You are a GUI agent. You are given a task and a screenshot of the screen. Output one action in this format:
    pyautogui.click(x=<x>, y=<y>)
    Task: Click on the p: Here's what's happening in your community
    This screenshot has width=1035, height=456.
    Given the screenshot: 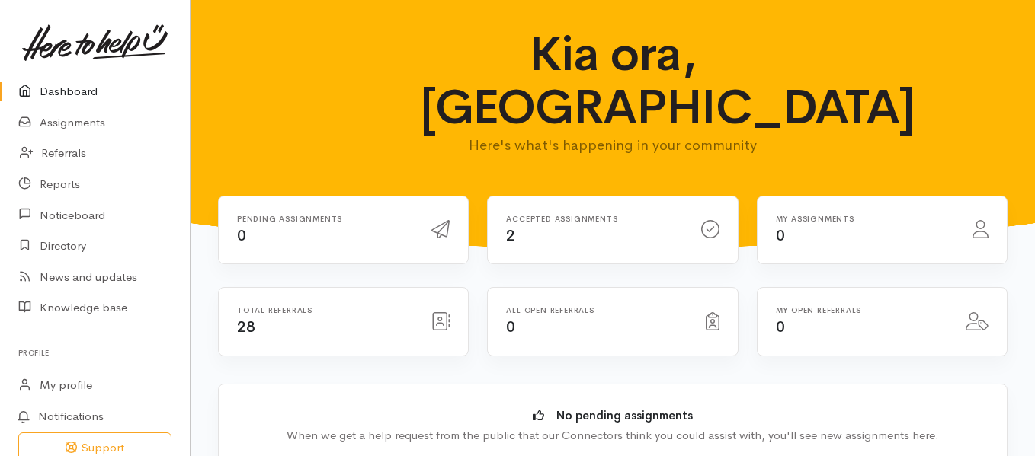 What is the action you would take?
    pyautogui.click(x=613, y=146)
    